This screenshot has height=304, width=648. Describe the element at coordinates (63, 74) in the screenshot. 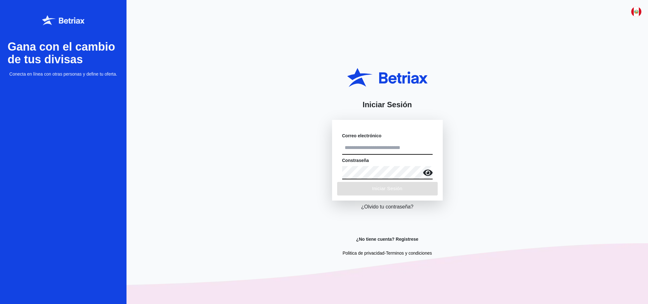

I see `span: Conecta en línea con otras personas y define tu oferta.` at that location.